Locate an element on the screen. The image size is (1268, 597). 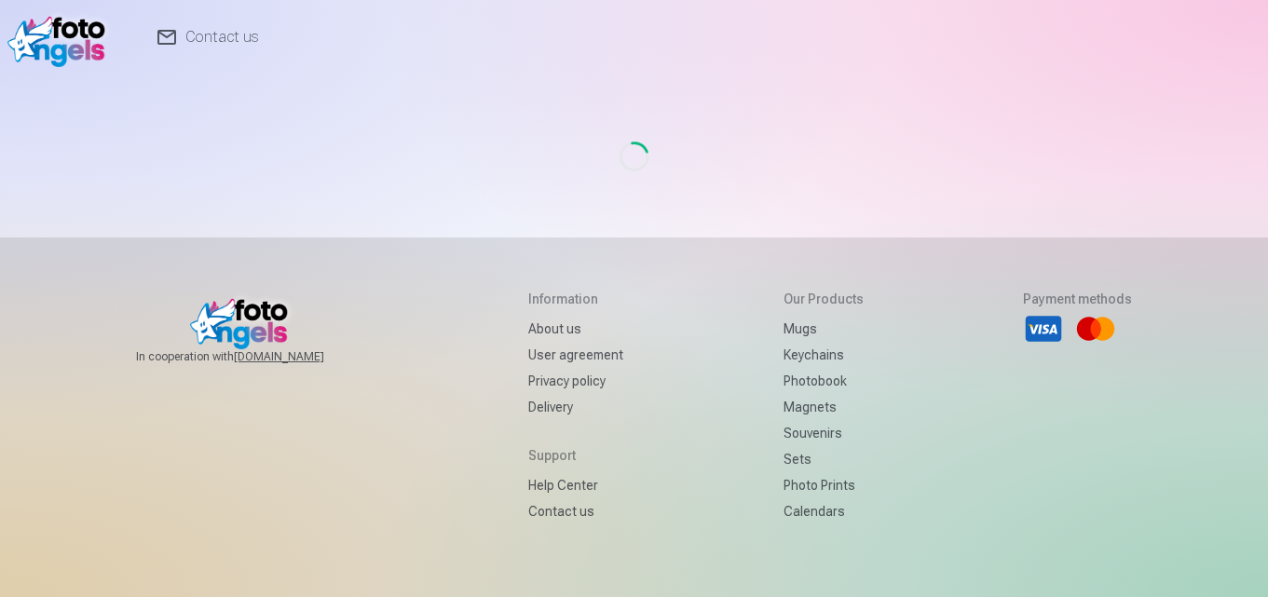
img: /fa1 is located at coordinates (61, 37).